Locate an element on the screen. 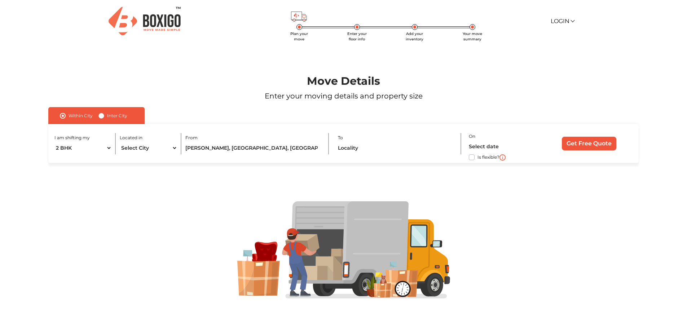 The image size is (687, 316). span: Add your inventory is located at coordinates (414, 36).